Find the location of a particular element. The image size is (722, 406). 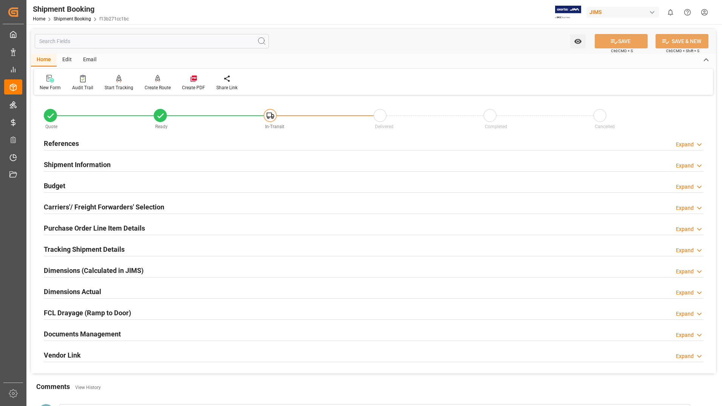

span: Cancelled is located at coordinates (605, 127).